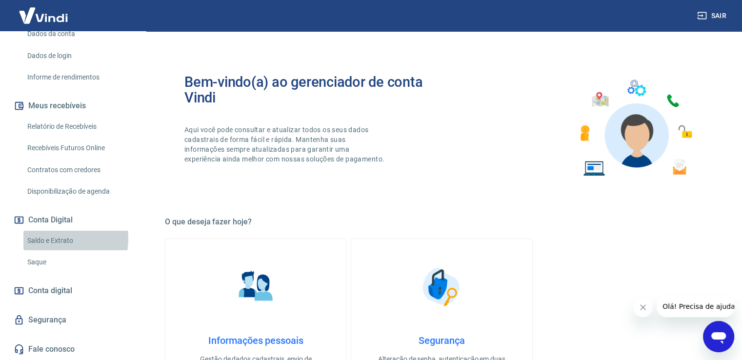 The height and width of the screenshot is (360, 742). Describe the element at coordinates (313, 90) in the screenshot. I see `h2: Bem-vindo(a) ao gerenciador de conta Vindi` at that location.